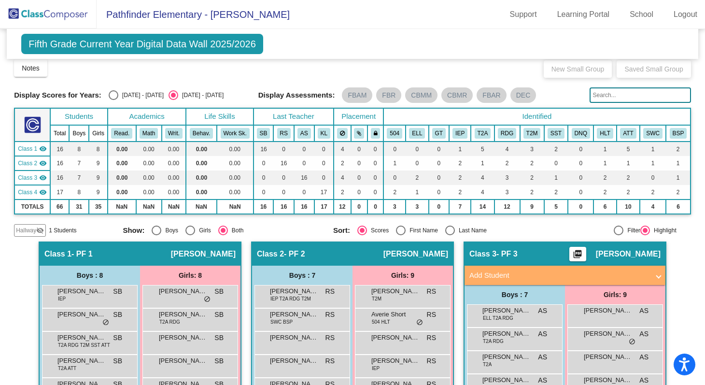 Image resolution: width=705 pixels, height=385 pixels. Describe the element at coordinates (62, 230) in the screenshot. I see `span: 1 Students` at that location.